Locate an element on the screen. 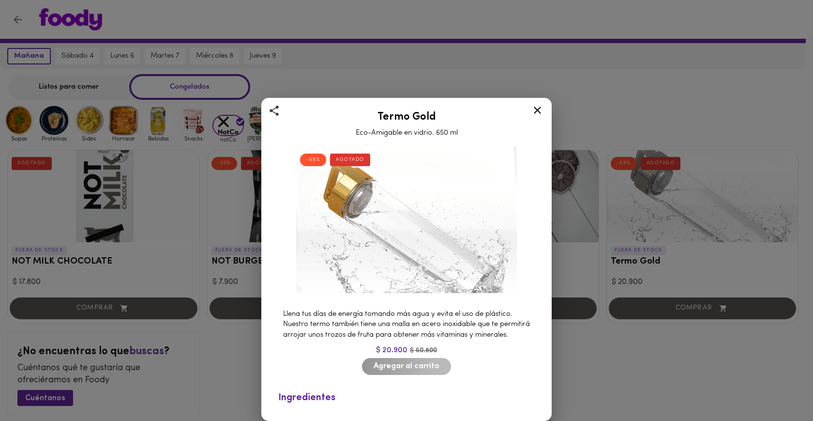  div: $ 20.900 is located at coordinates (407, 350).